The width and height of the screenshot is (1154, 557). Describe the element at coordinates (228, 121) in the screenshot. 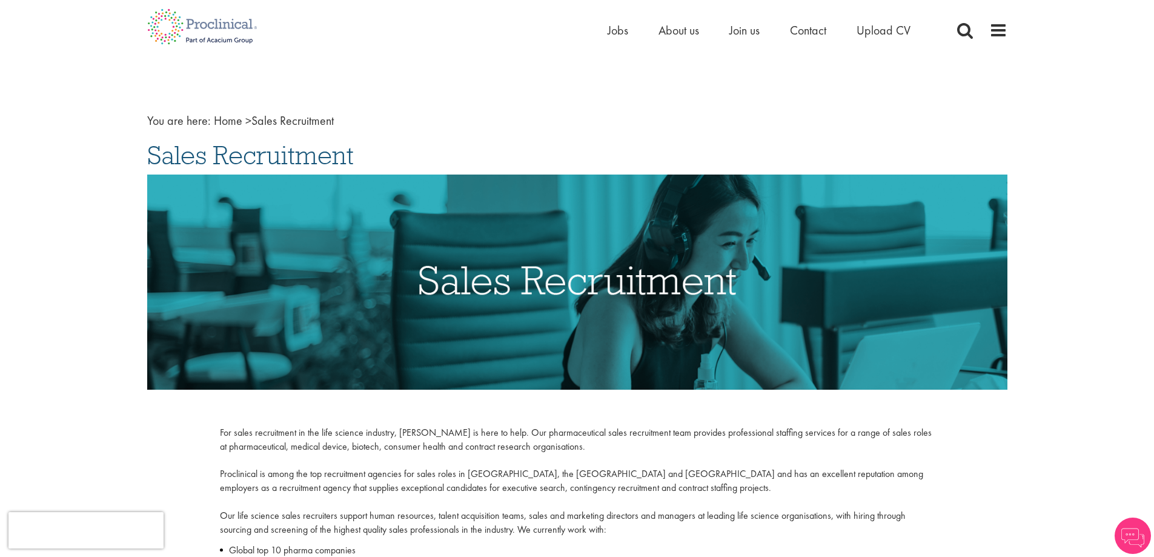

I see `a: breadcrumb link to Home` at that location.